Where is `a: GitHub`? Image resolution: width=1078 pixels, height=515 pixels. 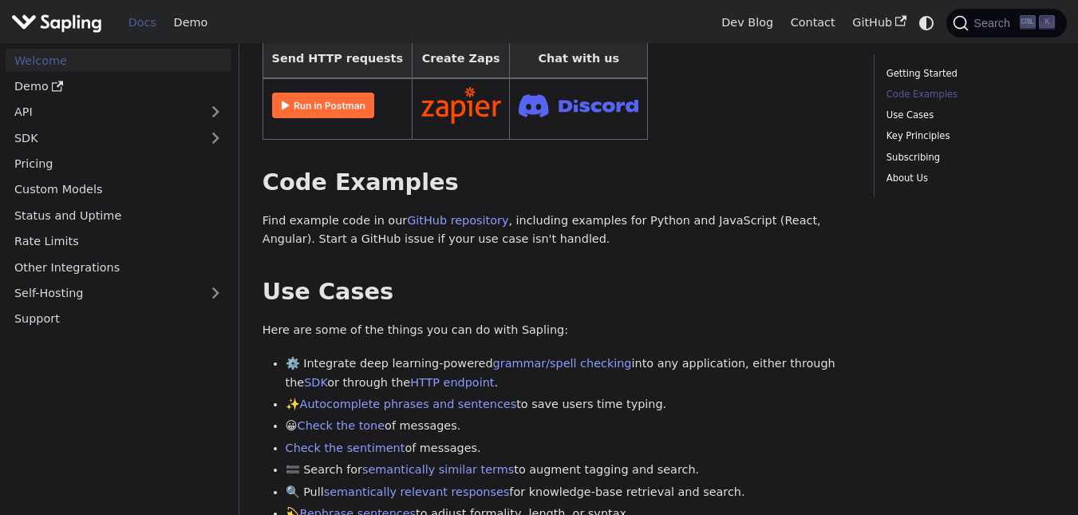
a: GitHub is located at coordinates (879, 22).